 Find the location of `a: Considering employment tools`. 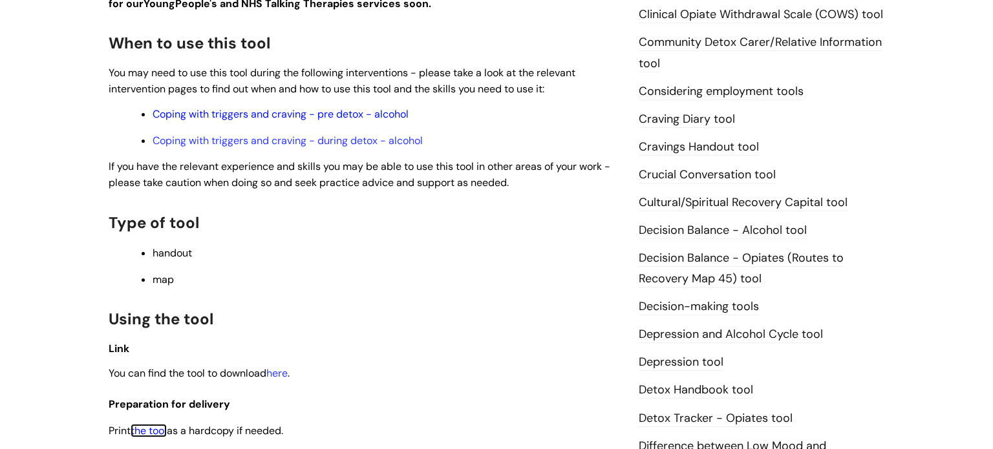

a: Considering employment tools is located at coordinates (721, 92).